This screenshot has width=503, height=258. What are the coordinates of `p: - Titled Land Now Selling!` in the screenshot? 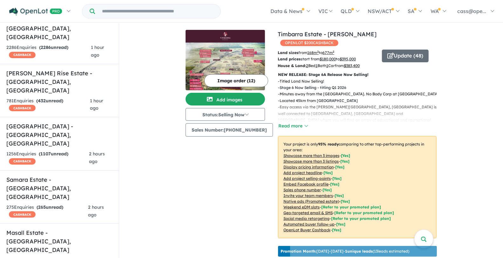 It's located at (360, 81).